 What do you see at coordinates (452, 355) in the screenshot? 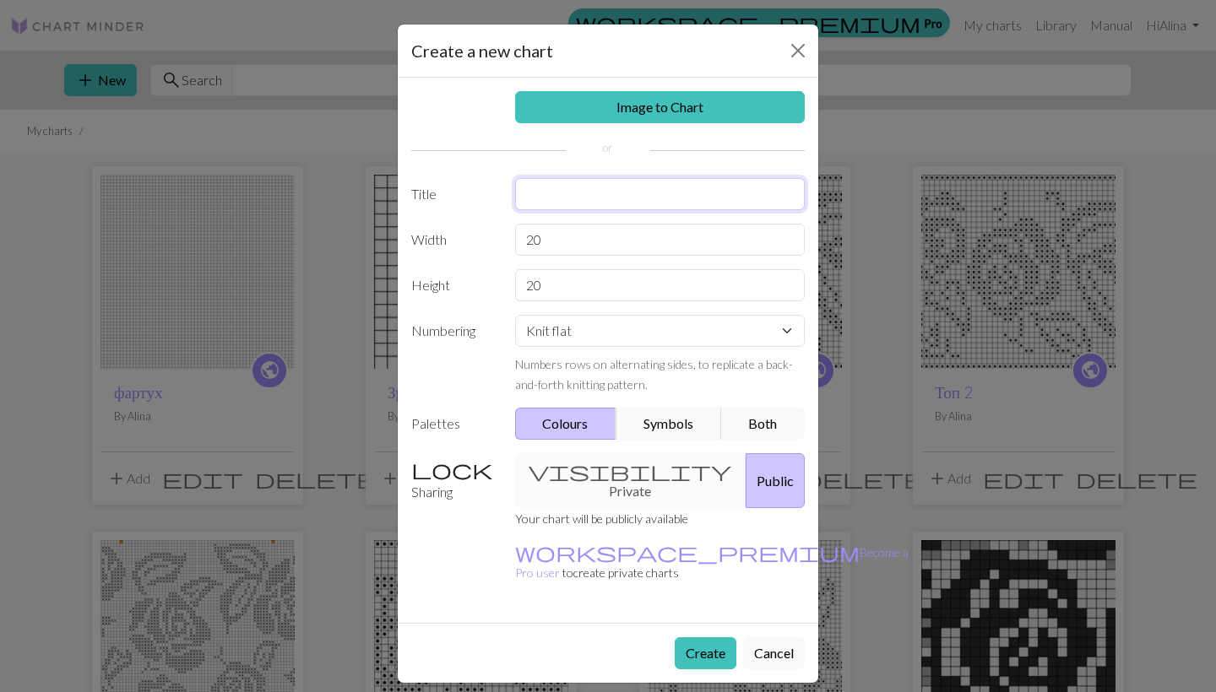
I see `label: Numbering` at bounding box center [452, 355].